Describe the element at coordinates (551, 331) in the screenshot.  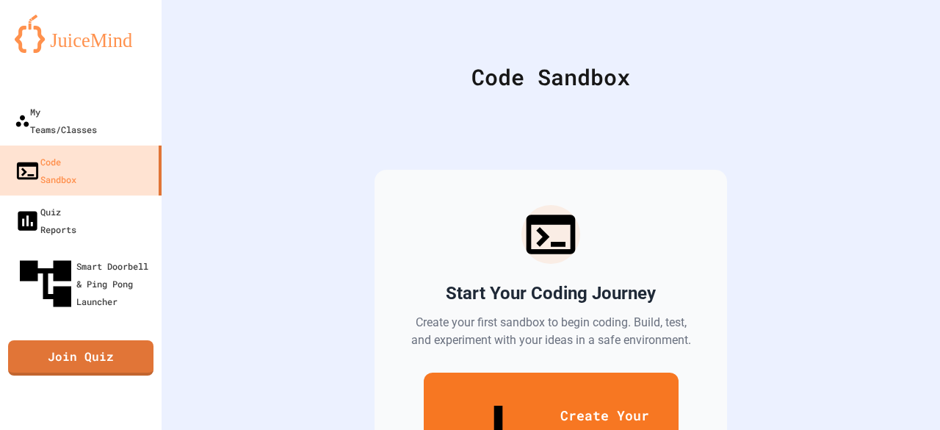
I see `p: Create your first sandbox to begin coding. Build, test, and experiment with your ideas in a safe ...` at that location.